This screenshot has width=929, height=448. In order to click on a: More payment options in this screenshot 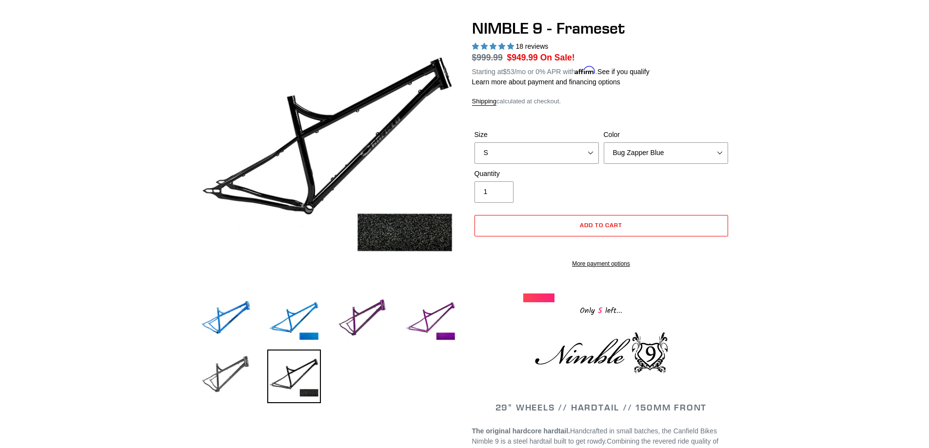, I will do `click(601, 264)`.